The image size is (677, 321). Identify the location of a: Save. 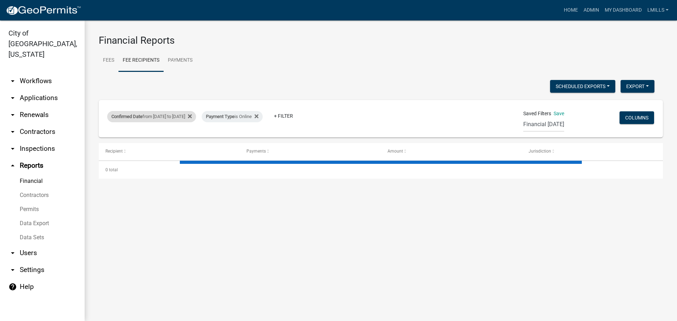
(559, 114).